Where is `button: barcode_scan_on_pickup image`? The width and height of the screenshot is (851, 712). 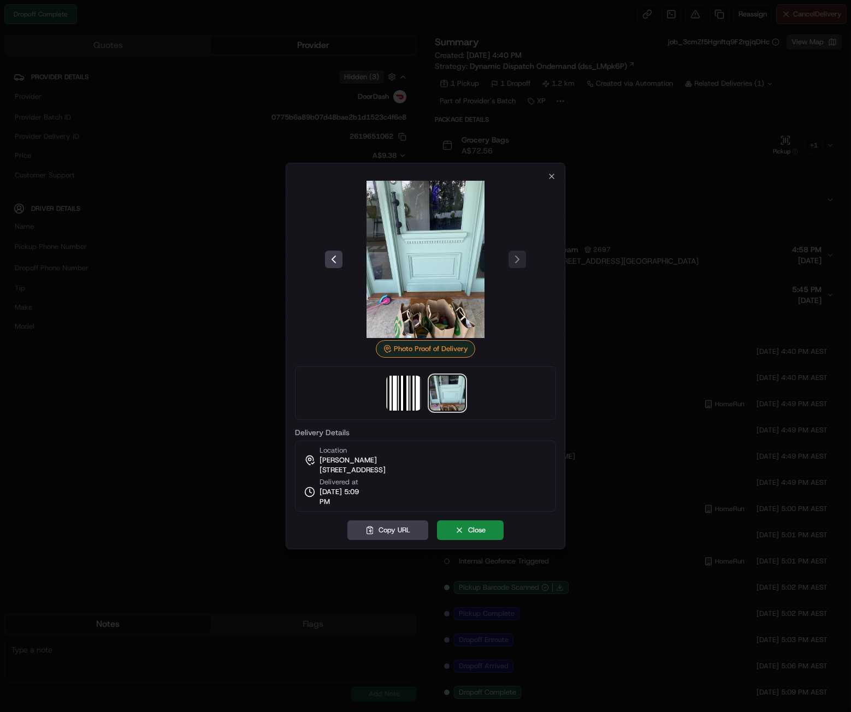 button: barcode_scan_on_pickup image is located at coordinates (404, 393).